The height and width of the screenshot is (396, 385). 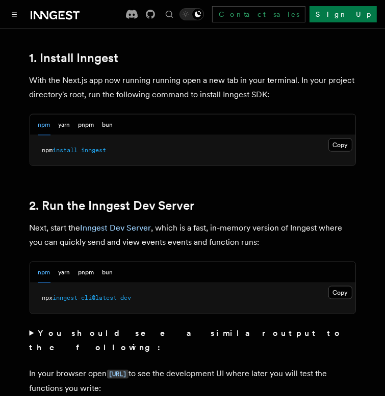 What do you see at coordinates (47, 298) in the screenshot?
I see `span: npx` at bounding box center [47, 298].